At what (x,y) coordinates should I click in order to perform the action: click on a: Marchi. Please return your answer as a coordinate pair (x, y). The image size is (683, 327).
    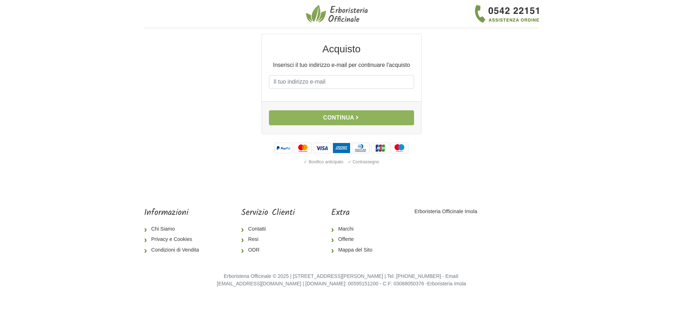
    Looking at the image, I should click on (355, 229).